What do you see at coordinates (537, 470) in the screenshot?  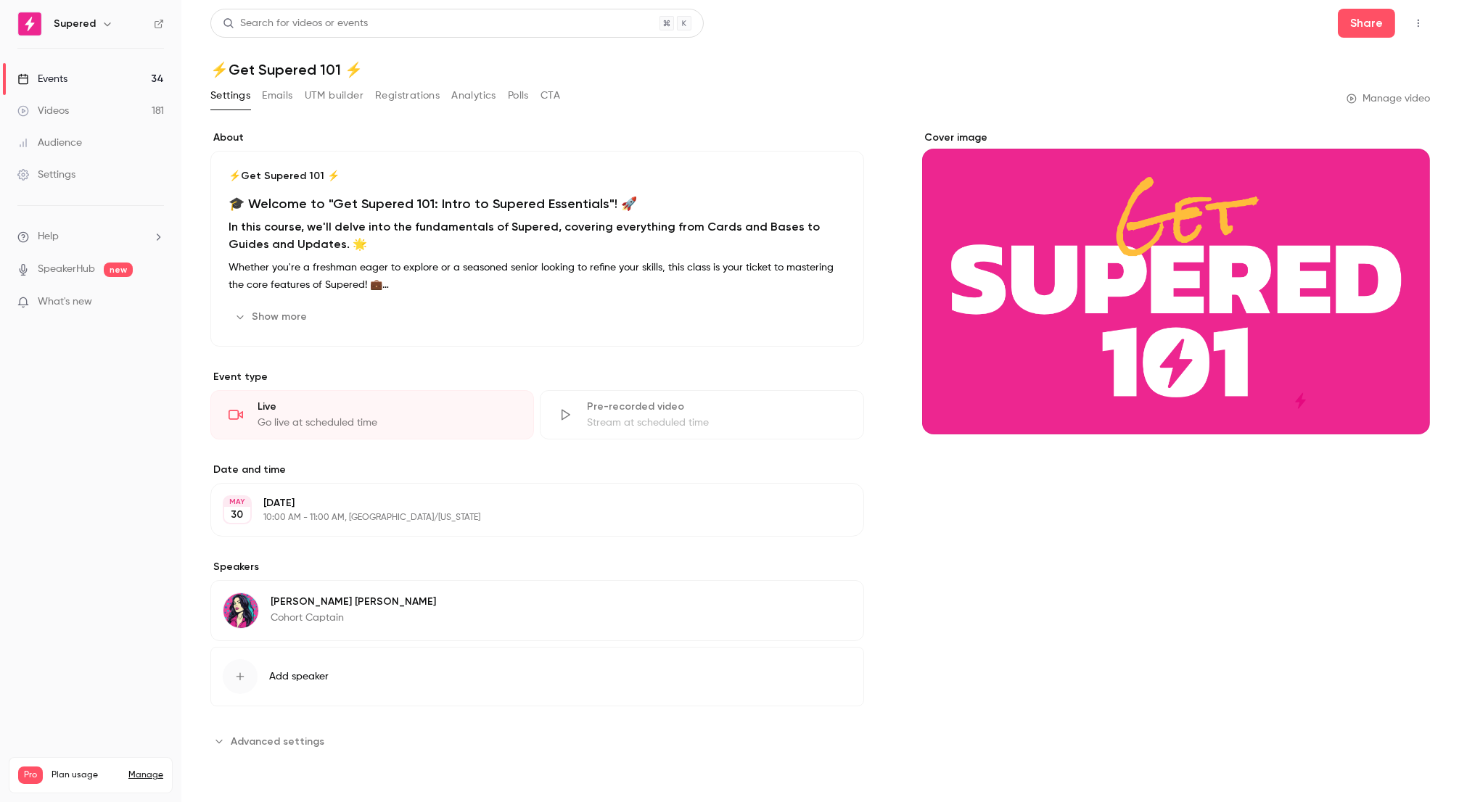 I see `label: Date and time` at bounding box center [537, 470].